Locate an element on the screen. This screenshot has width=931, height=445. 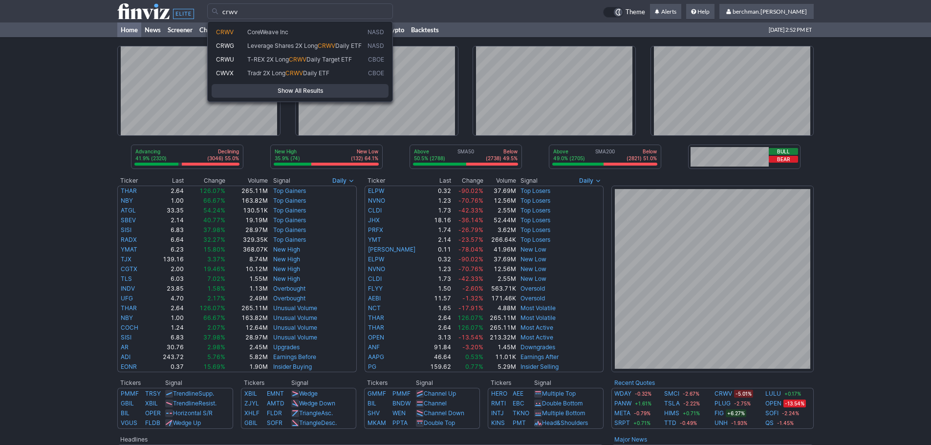
a: Insider Buying is located at coordinates (292, 366).